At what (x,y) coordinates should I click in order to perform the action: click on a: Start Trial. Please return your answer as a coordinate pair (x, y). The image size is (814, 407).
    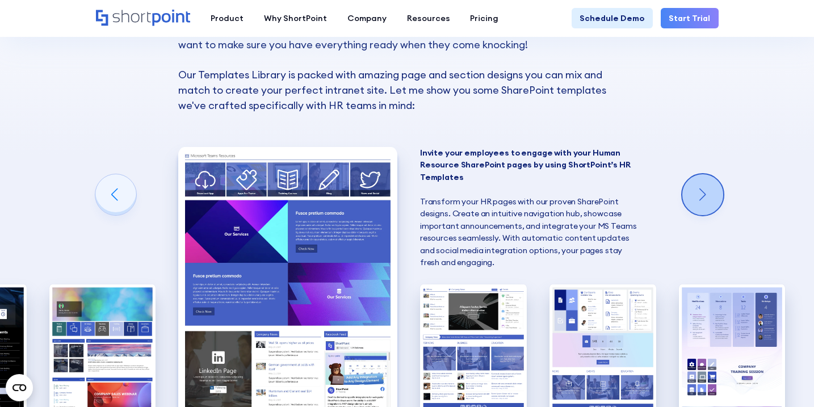
    Looking at the image, I should click on (689, 18).